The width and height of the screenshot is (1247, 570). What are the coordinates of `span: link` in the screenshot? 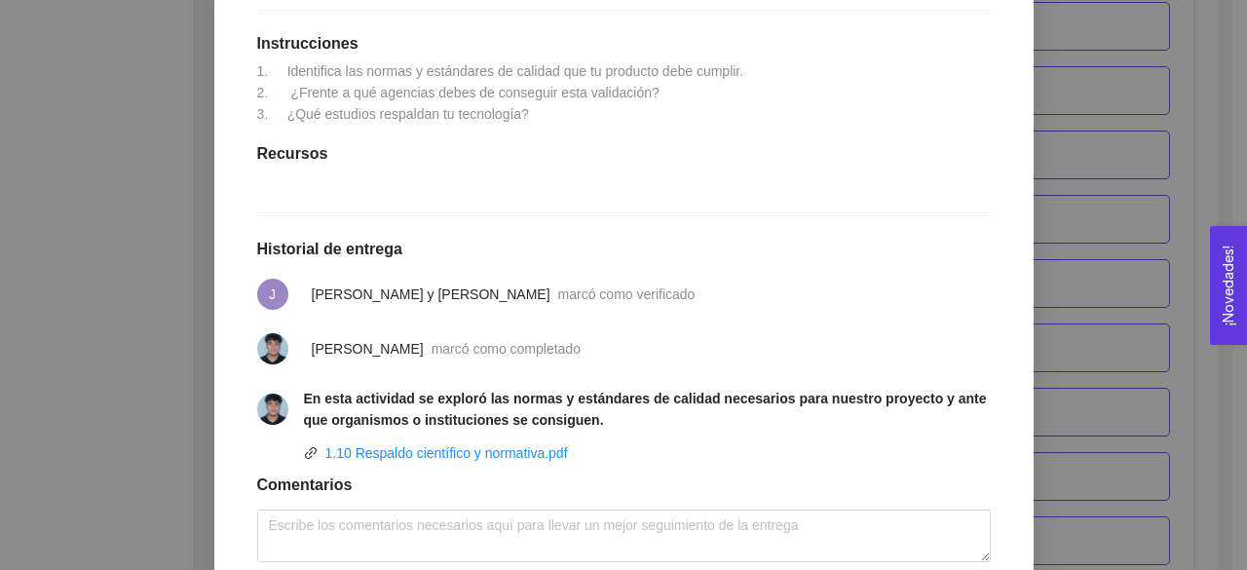 It's located at (311, 453).